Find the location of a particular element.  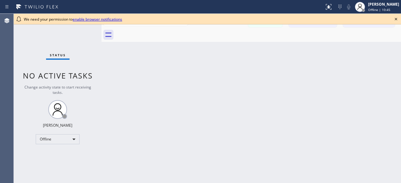

span: Status is located at coordinates (58, 55).